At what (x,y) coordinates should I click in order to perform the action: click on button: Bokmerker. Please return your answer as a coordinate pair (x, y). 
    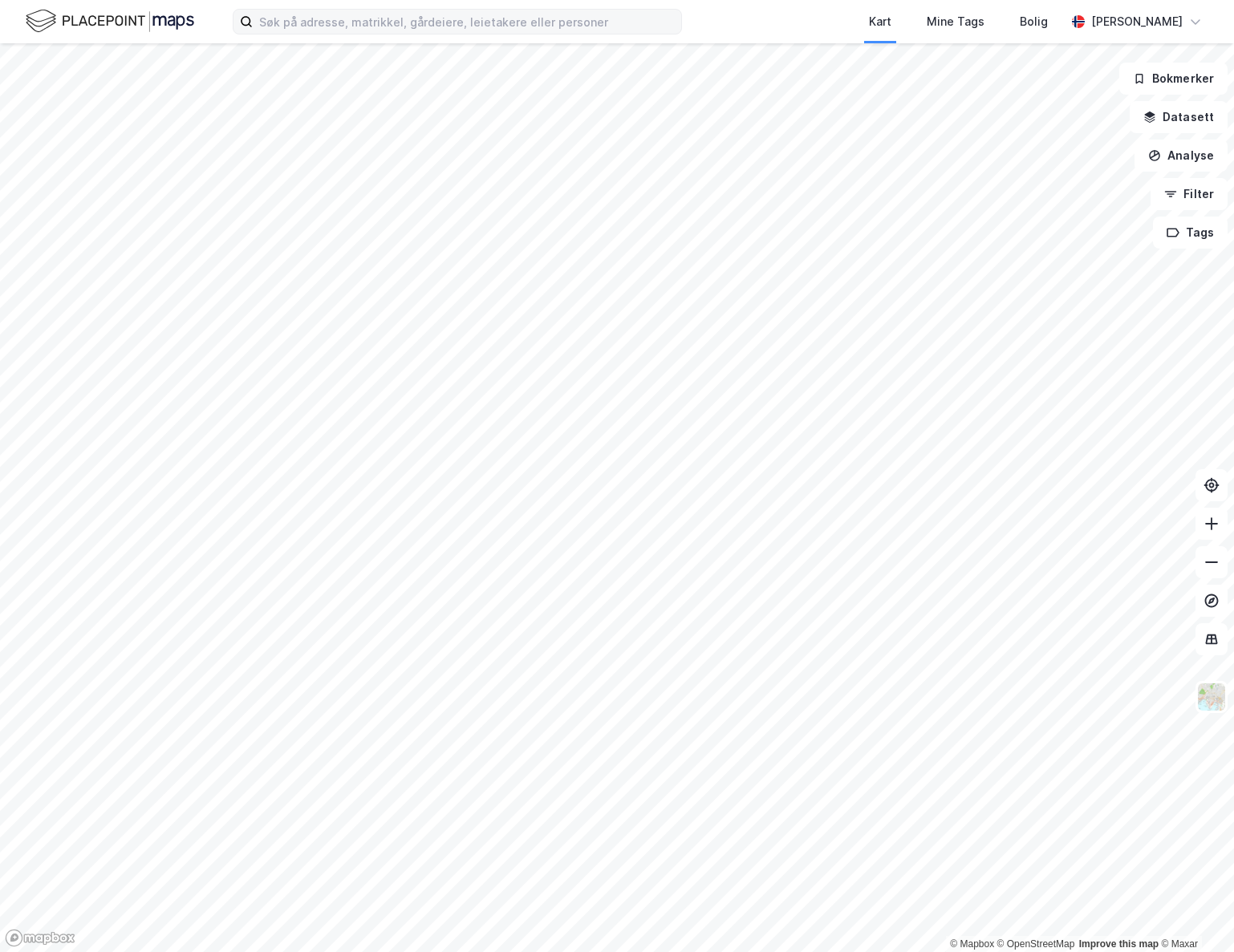
    Looking at the image, I should click on (1173, 78).